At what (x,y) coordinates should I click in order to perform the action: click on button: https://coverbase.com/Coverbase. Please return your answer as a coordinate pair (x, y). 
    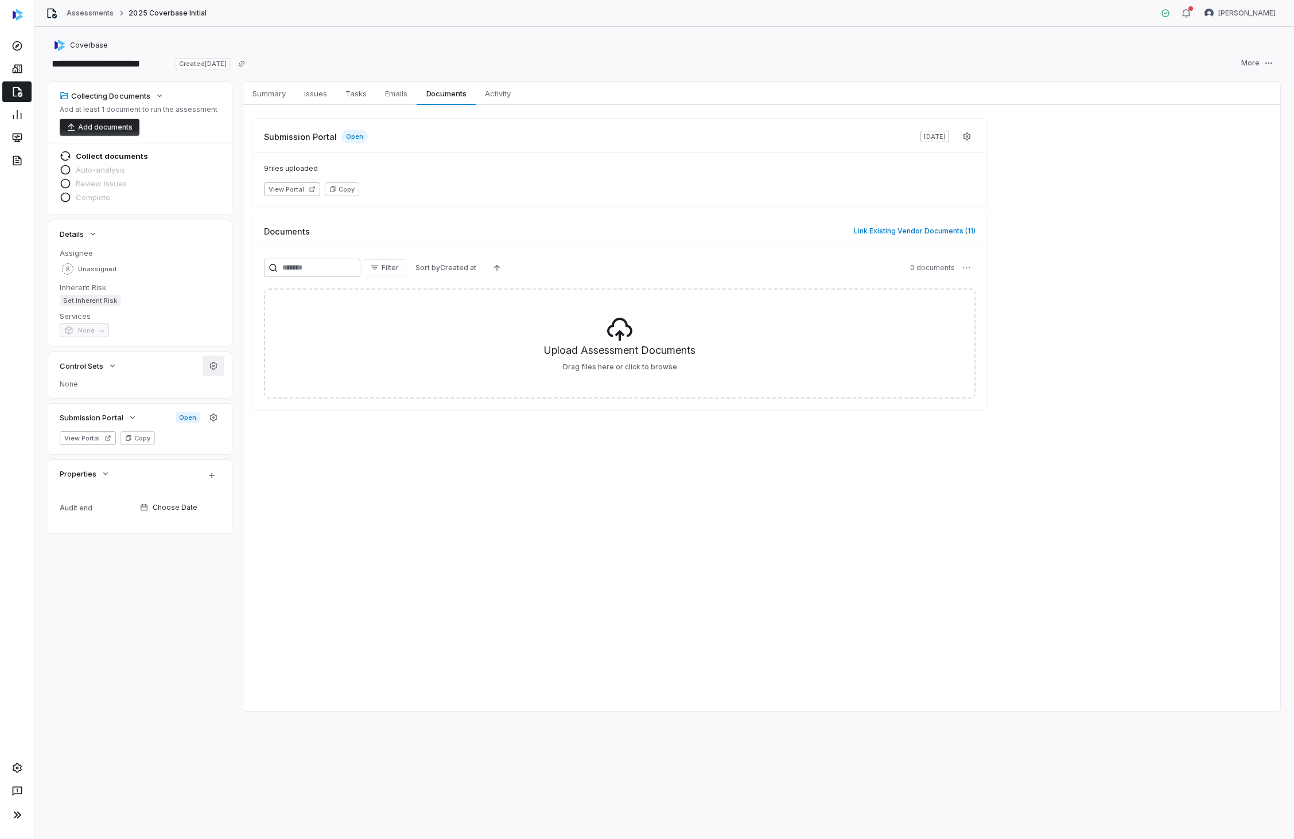
    Looking at the image, I should click on (81, 45).